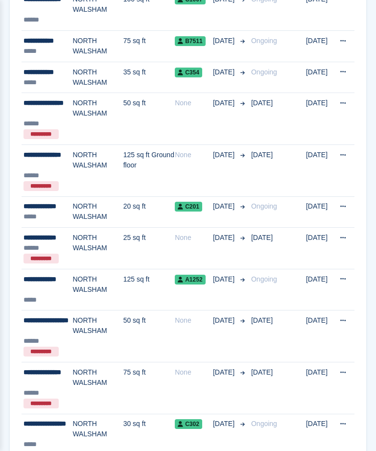  Describe the element at coordinates (149, 212) in the screenshot. I see `td: 20 sq ft` at that location.